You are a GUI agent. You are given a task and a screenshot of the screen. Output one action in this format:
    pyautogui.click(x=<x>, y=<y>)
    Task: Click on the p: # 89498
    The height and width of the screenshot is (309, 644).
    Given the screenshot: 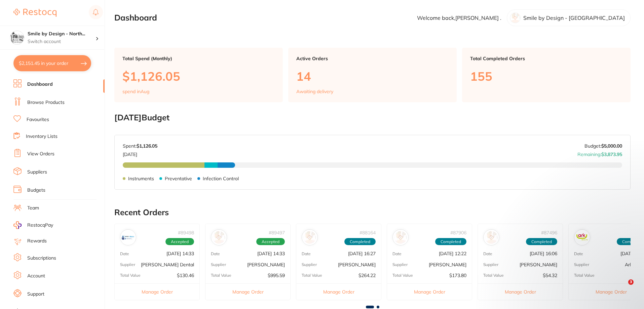 What is the action you would take?
    pyautogui.click(x=186, y=233)
    